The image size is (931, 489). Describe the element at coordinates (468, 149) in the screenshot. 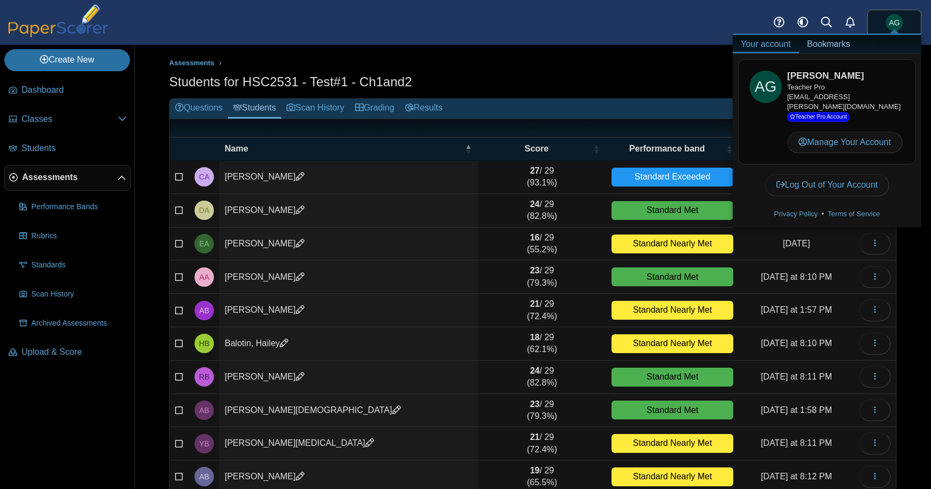

I see `span: Name : Activate to invert sorting` at that location.